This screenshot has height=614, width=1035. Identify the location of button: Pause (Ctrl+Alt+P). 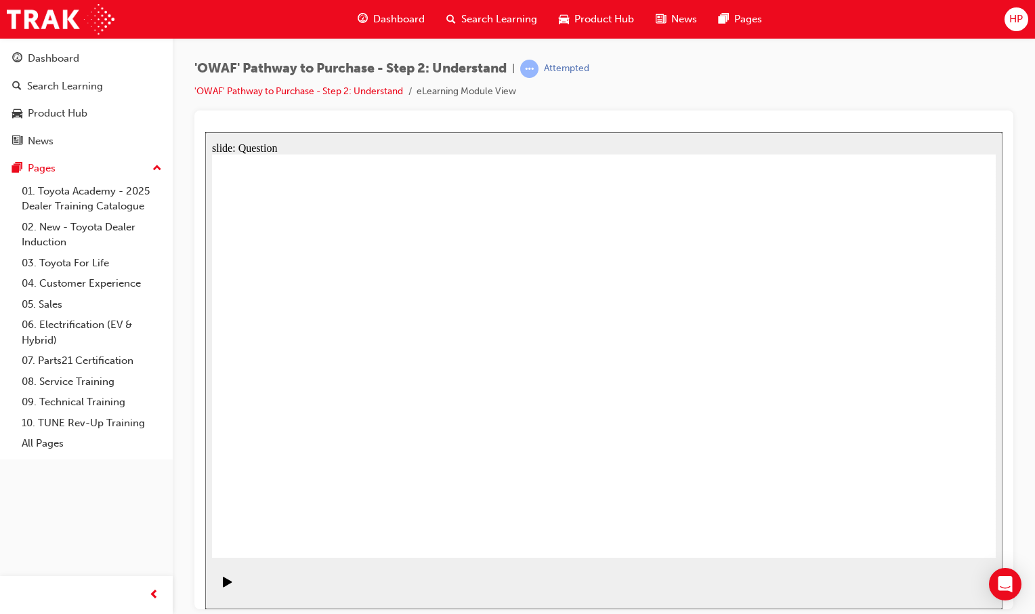
(18, 455).